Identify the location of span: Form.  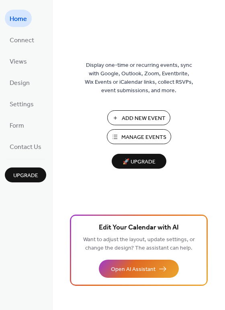
(17, 126).